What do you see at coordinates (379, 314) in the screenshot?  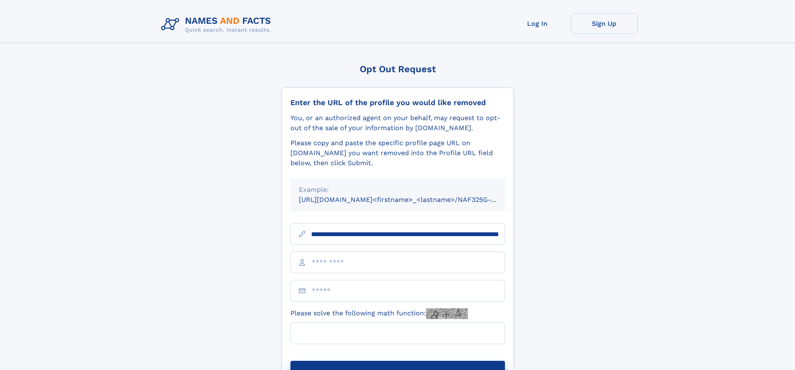 I see `label: Please solve the following math function:` at bounding box center [379, 314].